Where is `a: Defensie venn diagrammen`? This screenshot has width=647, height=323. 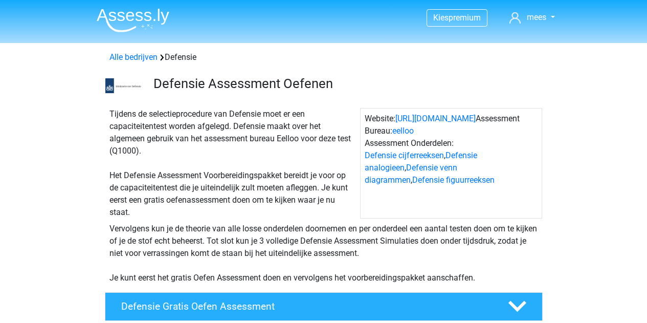 a: Defensie venn diagrammen is located at coordinates (410, 173).